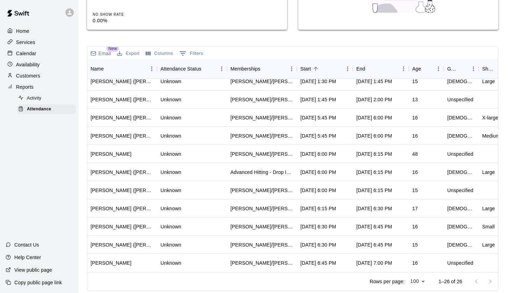 Image resolution: width=514 pixels, height=293 pixels. Describe the element at coordinates (461, 69) in the screenshot. I see `div: Gender` at that location.